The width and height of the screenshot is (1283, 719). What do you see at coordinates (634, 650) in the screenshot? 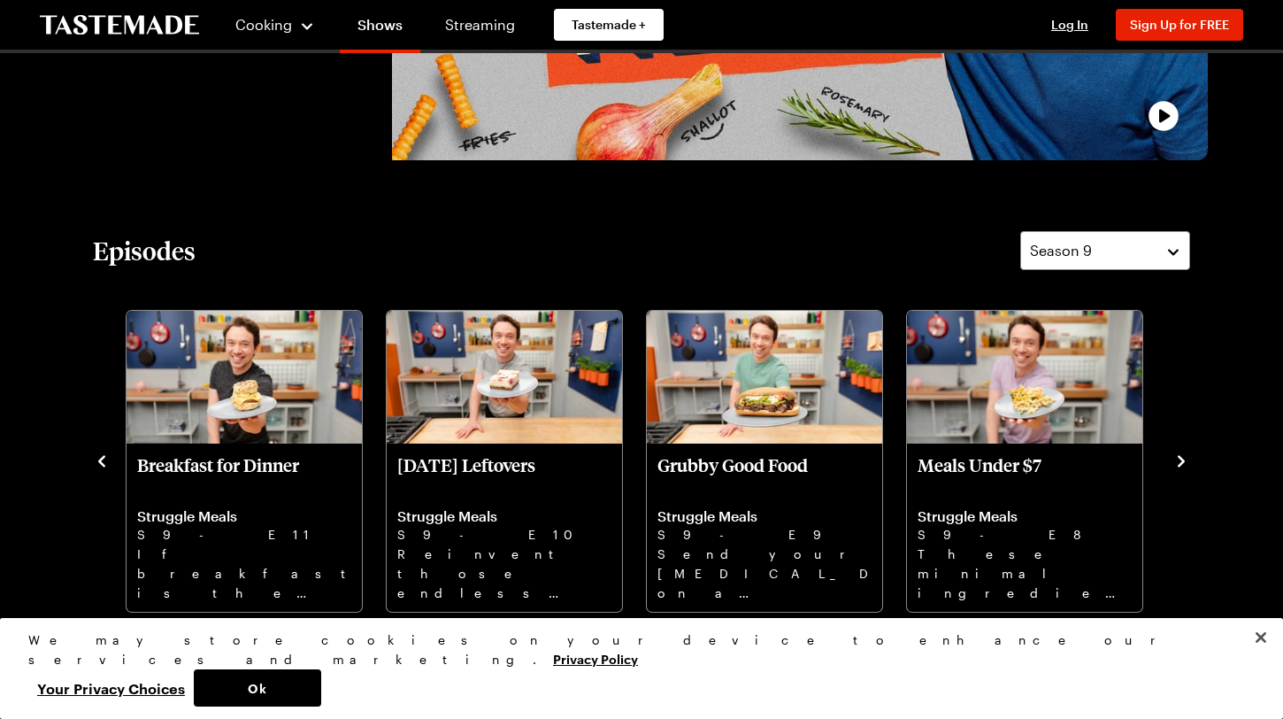
I see `div: We may store cookies on your device to enhance our services and marketing.` at bounding box center [634, 650].